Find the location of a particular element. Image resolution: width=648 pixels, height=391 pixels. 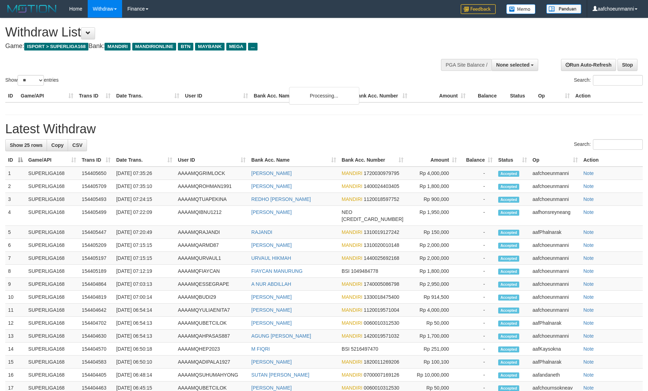

th: Balance: activate to sort column ascending is located at coordinates (478, 160).